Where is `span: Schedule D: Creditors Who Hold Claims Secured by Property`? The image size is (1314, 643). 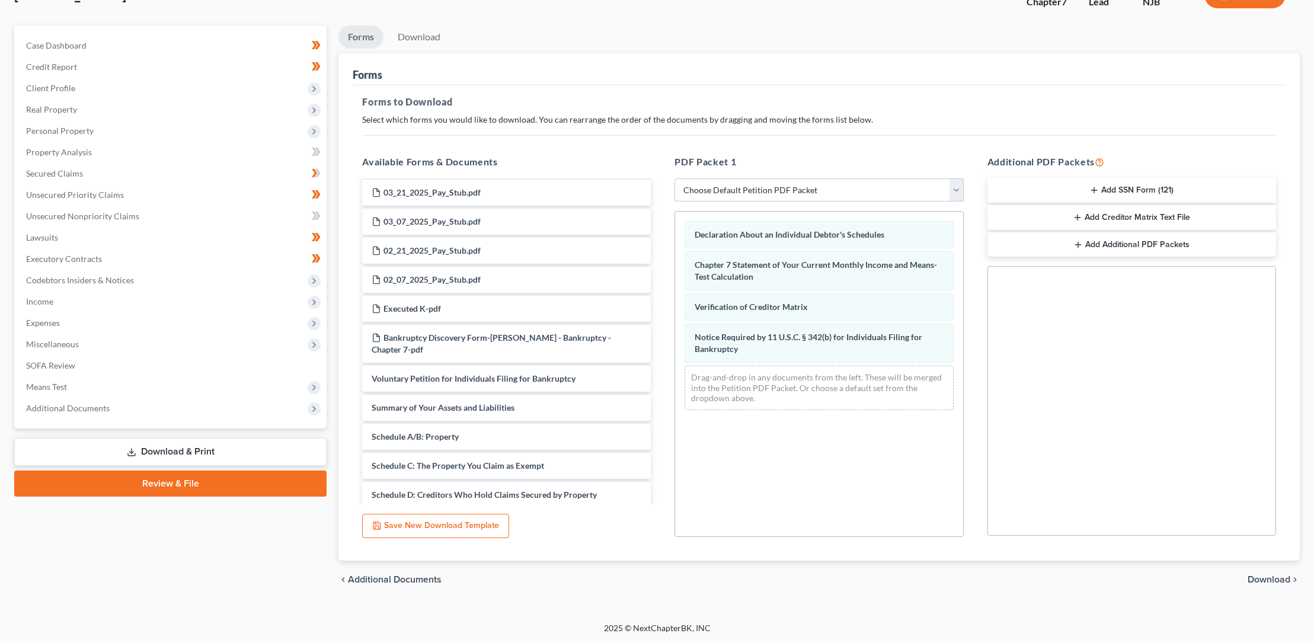 span: Schedule D: Creditors Who Hold Claims Secured by Property is located at coordinates (484, 494).